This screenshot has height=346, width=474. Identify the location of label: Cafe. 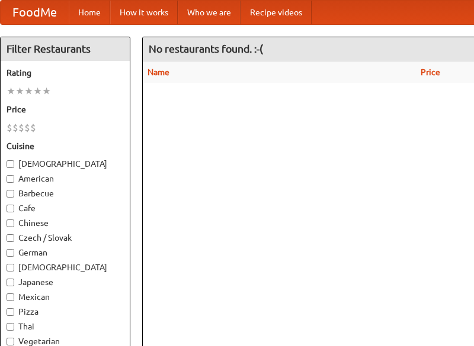
(65, 208).